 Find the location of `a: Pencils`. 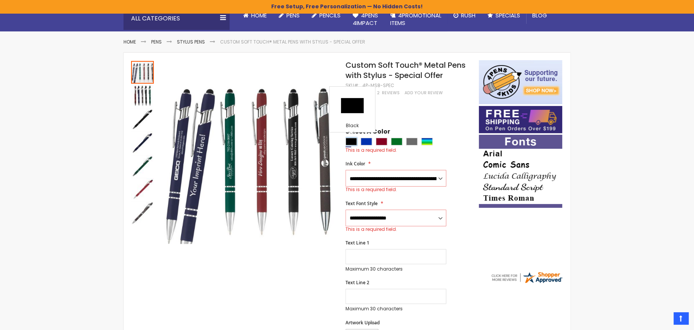

a: Pencils is located at coordinates (326, 16).